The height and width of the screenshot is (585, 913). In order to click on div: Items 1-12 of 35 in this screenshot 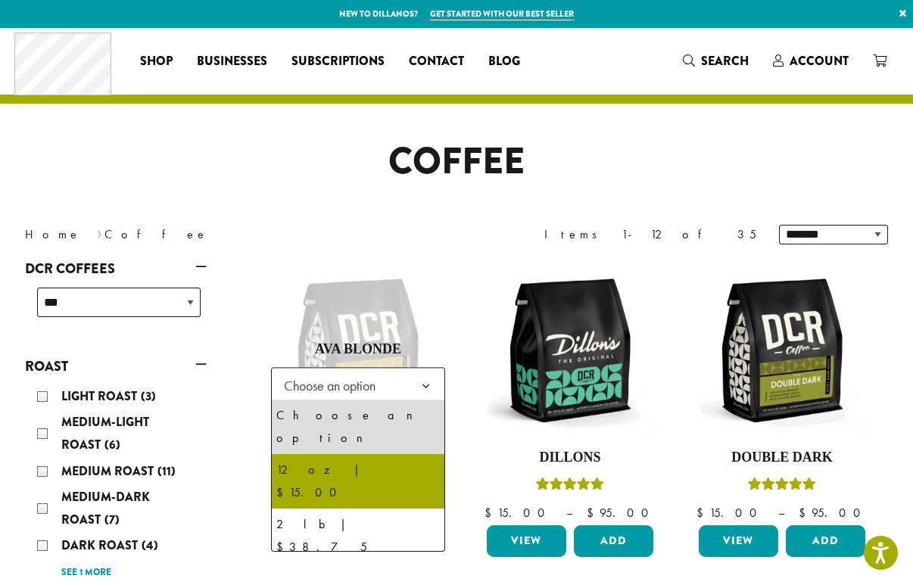, I will do `click(651, 235)`.